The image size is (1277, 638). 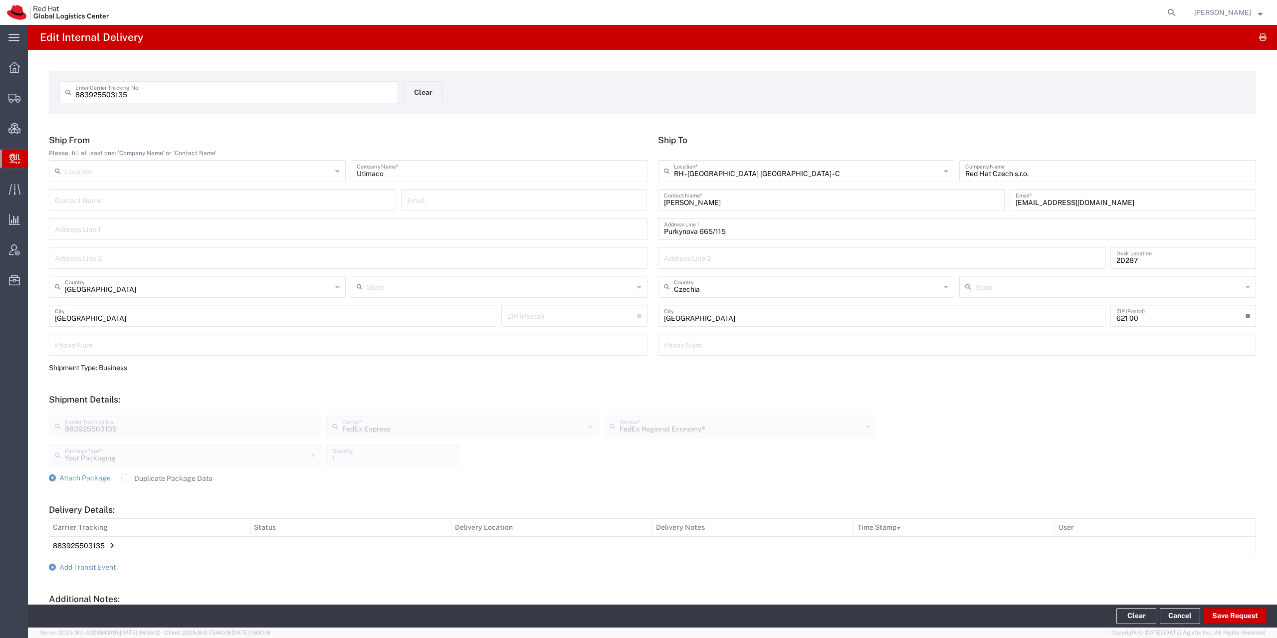 What do you see at coordinates (957, 140) in the screenshot?
I see `h5: Ship To` at bounding box center [957, 140].